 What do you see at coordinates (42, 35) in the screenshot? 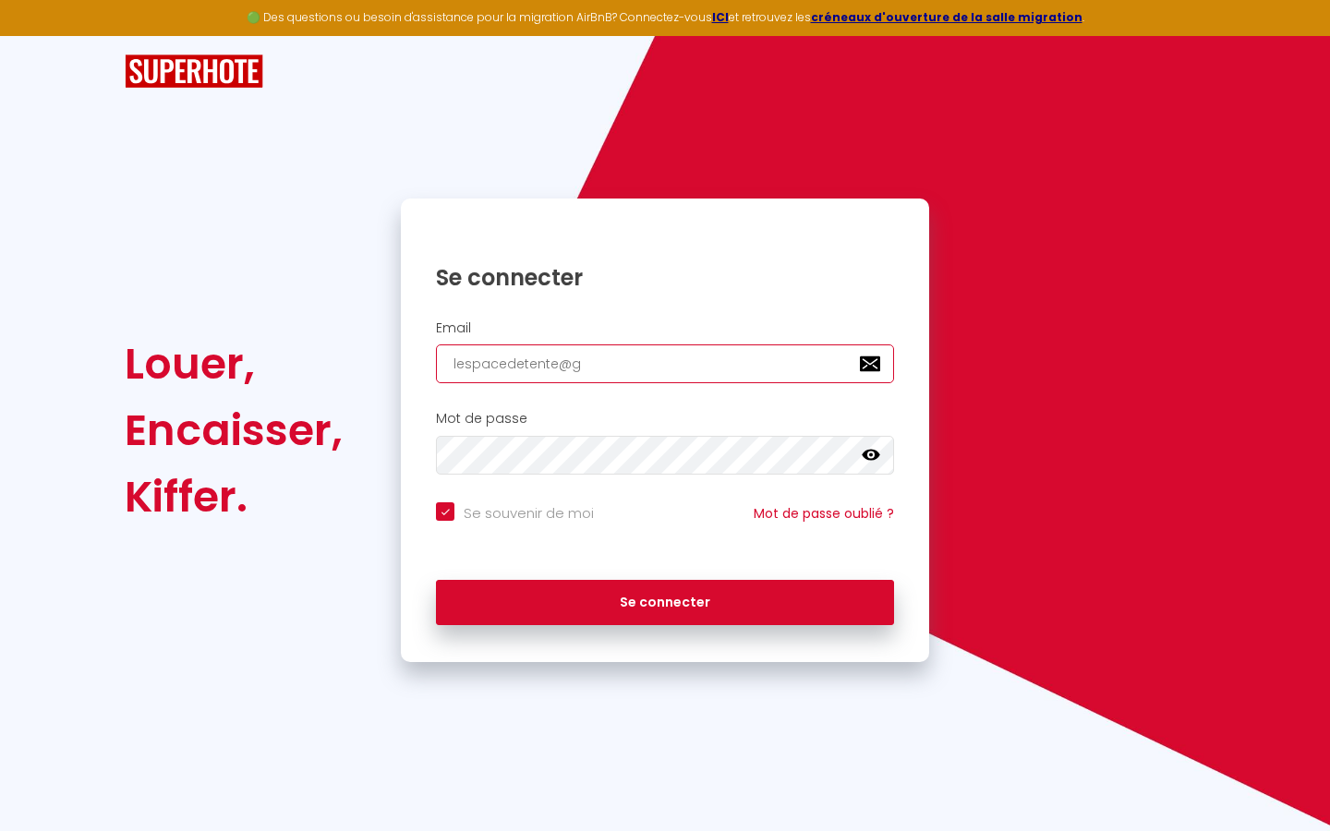
I see `button: Ouvrir le widget de chat LiveChat` at bounding box center [42, 35].